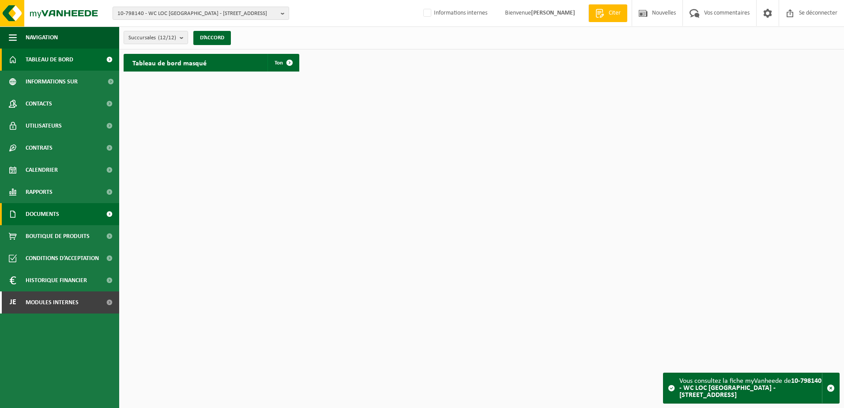 This screenshot has height=408, width=844. What do you see at coordinates (615, 13) in the screenshot?
I see `span: Citer` at bounding box center [615, 13].